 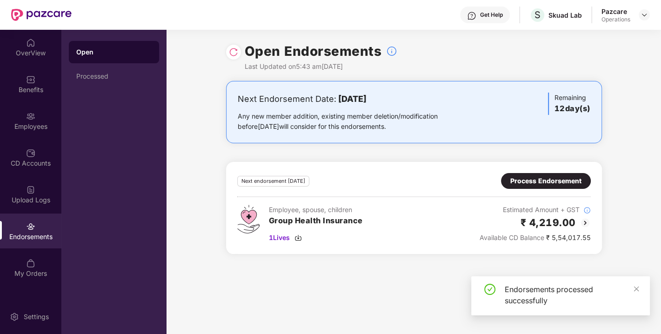 I want to click on h3: 12 day(s), so click(x=572, y=109).